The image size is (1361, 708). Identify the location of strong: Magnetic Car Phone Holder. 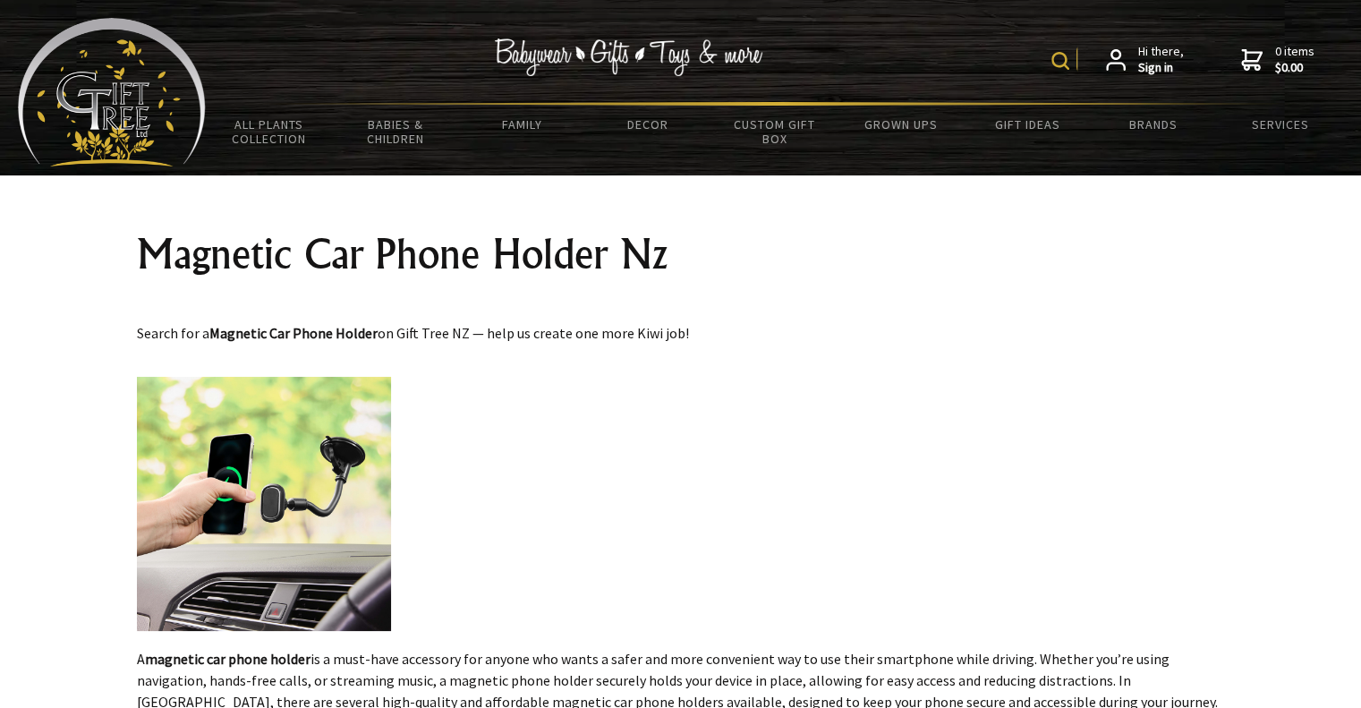
(293, 333).